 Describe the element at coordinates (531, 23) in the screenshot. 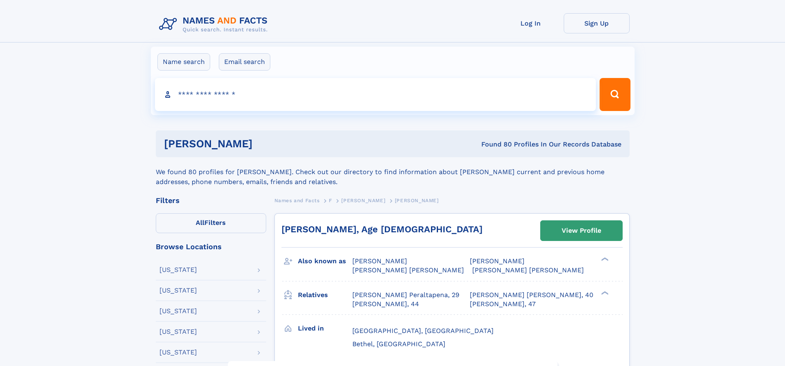

I see `a: Log In` at that location.